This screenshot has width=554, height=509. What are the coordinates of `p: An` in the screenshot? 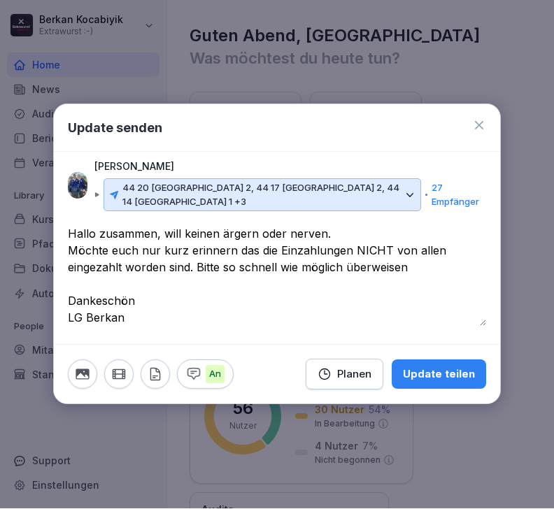 It's located at (215, 375).